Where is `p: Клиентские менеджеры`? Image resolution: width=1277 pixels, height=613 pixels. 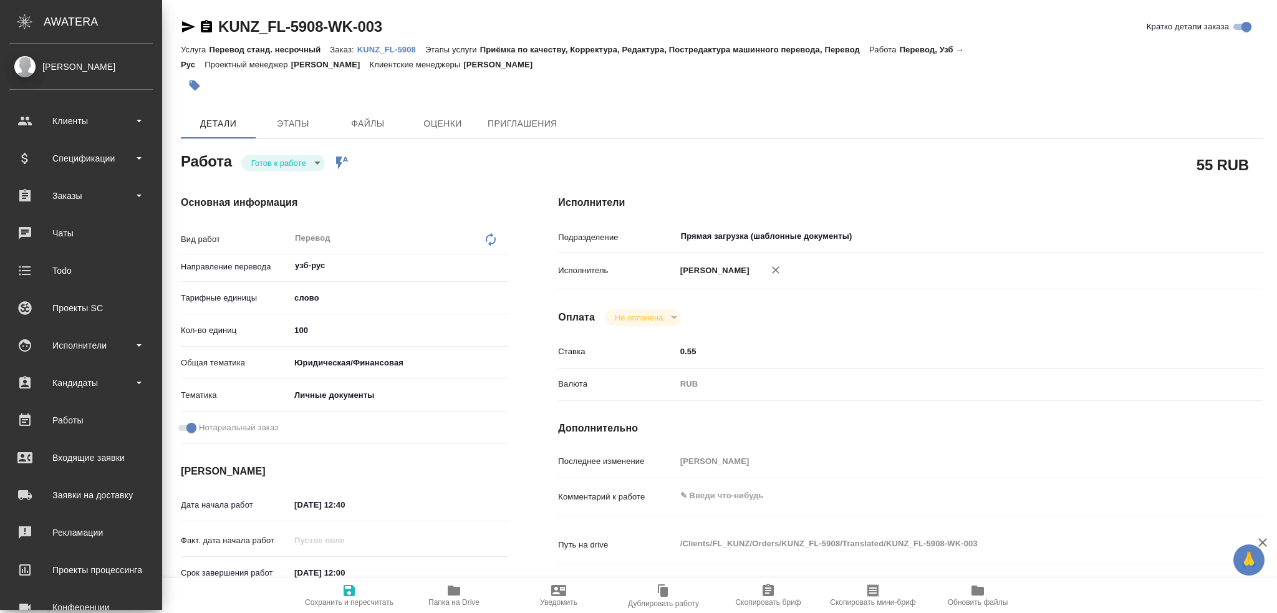 p: Клиентские менеджеры is located at coordinates (416, 64).